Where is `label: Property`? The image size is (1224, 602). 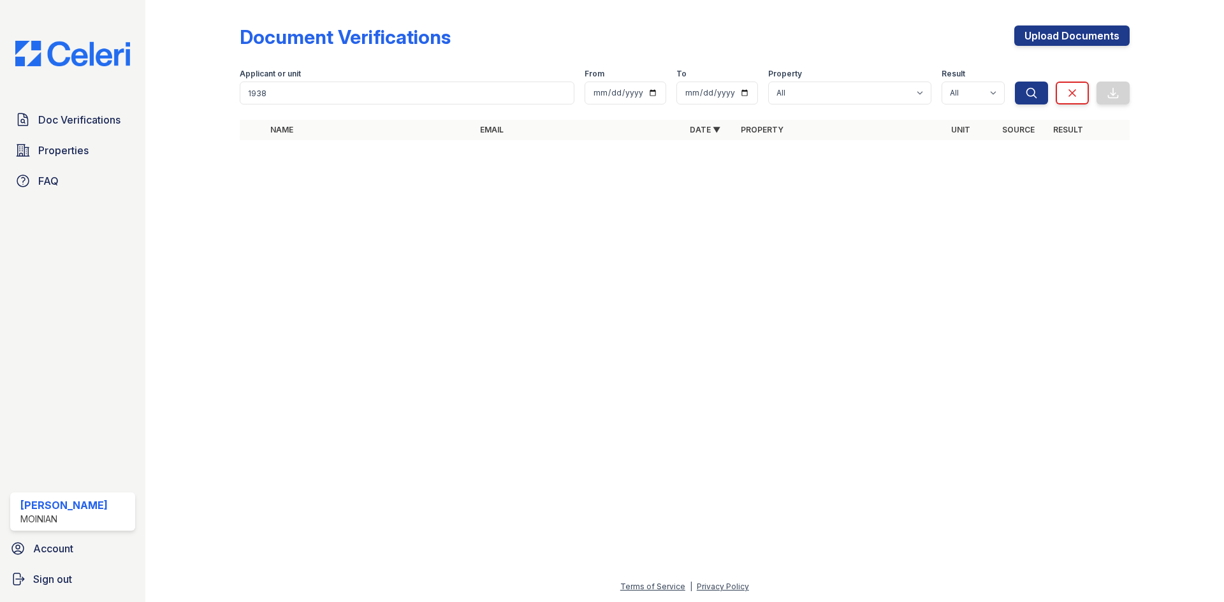
label: Property is located at coordinates (785, 74).